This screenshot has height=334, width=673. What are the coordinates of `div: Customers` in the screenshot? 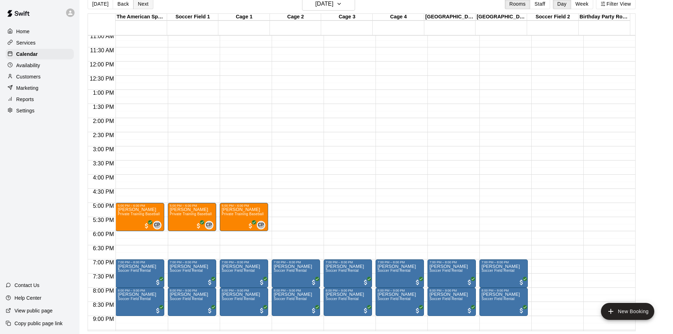 It's located at (40, 77).